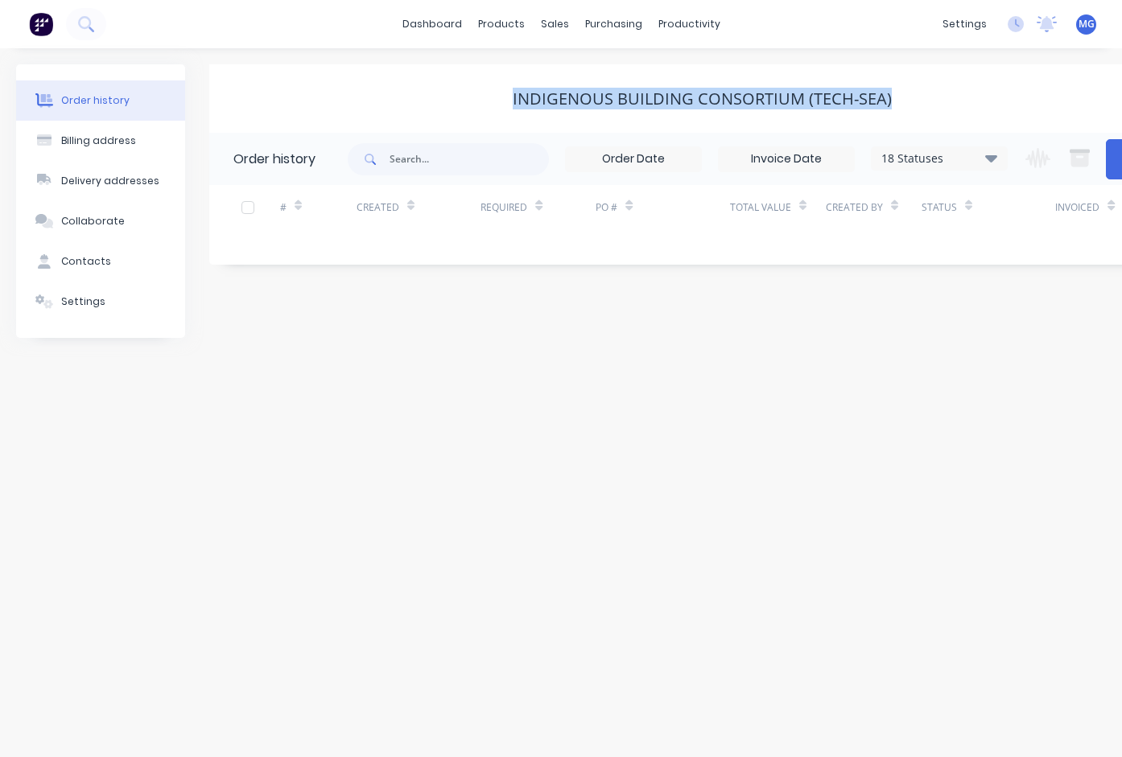 This screenshot has height=757, width=1122. What do you see at coordinates (101, 101) in the screenshot?
I see `button: Order history` at bounding box center [101, 101].